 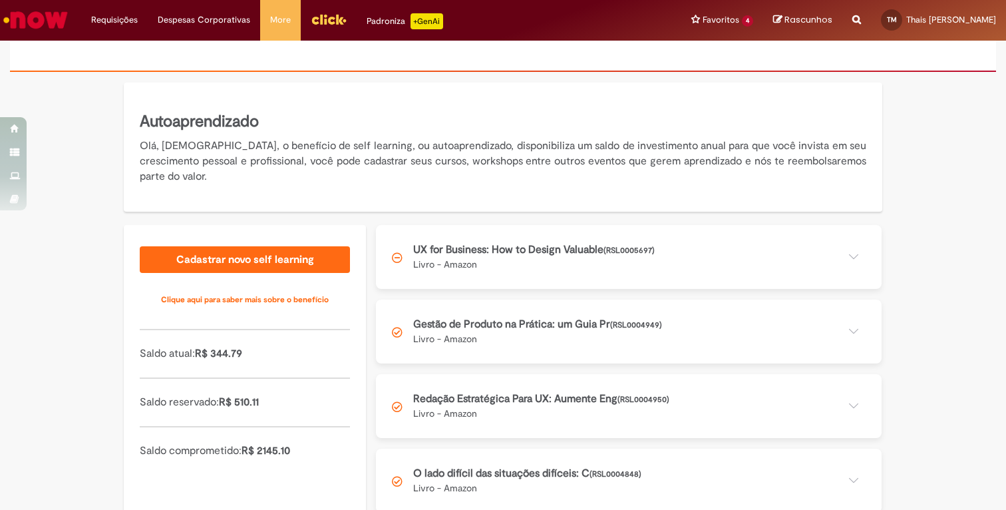 What do you see at coordinates (35, 20) in the screenshot?
I see `img: ServiceNow` at bounding box center [35, 20].